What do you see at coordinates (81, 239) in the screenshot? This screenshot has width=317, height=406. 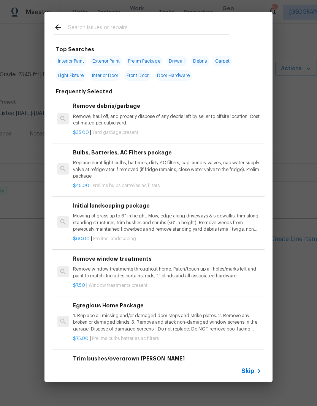 I see `span: $60.00` at bounding box center [81, 239].